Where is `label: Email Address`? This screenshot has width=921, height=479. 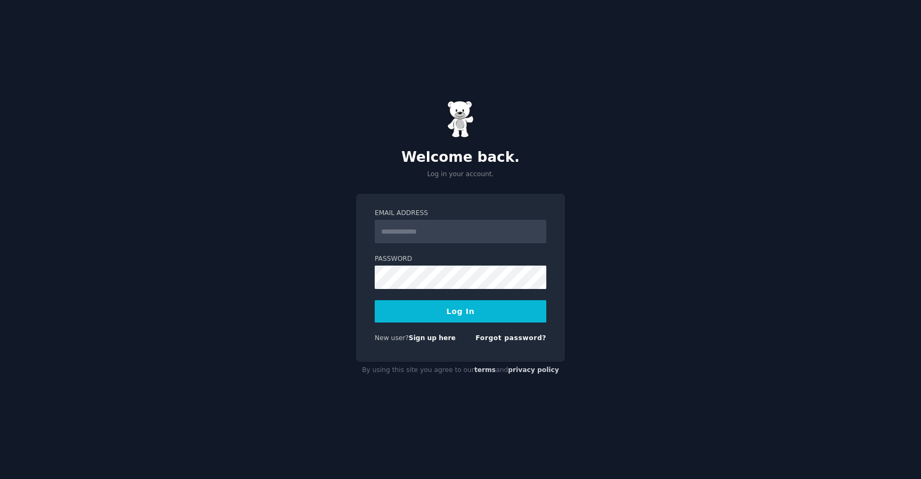
label: Email Address is located at coordinates (460, 214).